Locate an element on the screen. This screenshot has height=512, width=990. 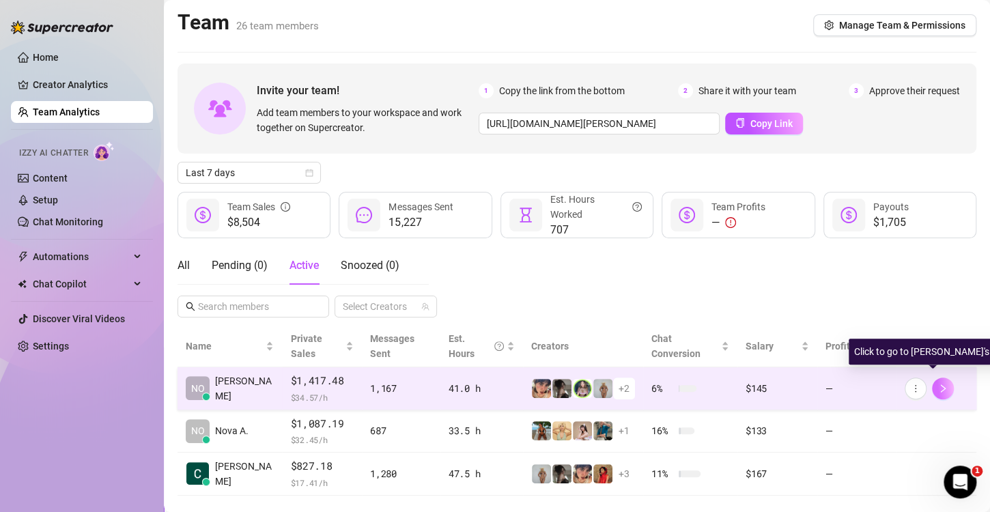
span: $ 17.41 /h is located at coordinates (322, 483).